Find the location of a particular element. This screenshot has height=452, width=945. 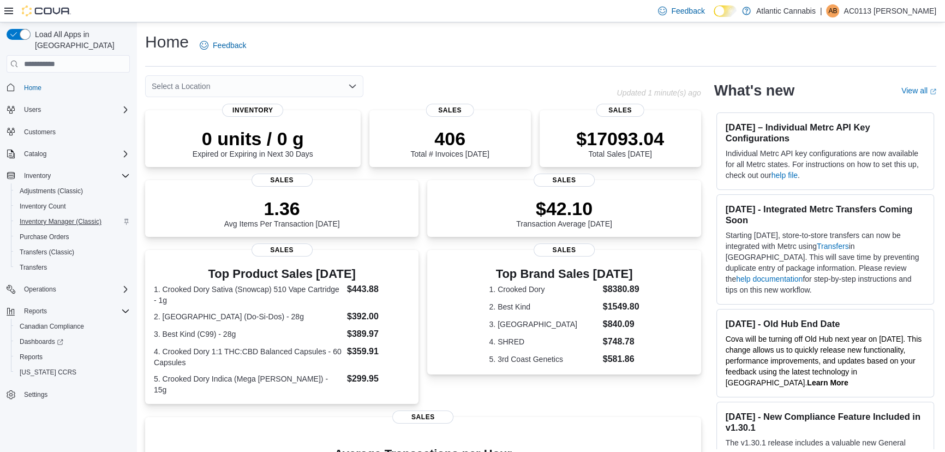

button: Customers is located at coordinates (68, 132).